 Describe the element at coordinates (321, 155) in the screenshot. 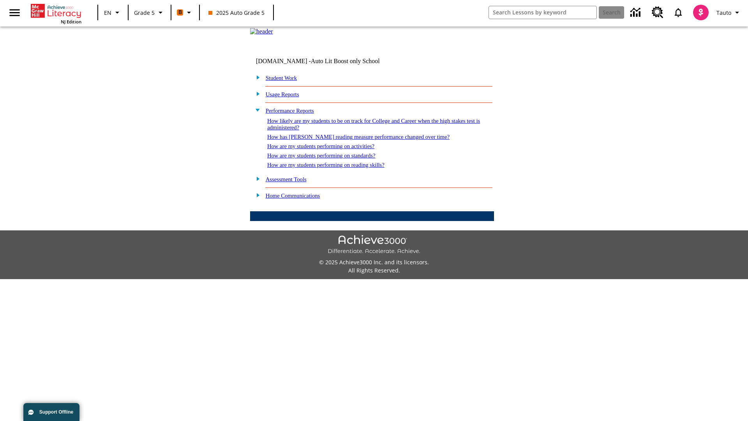

I see `a: How are my students performing on standards?` at that location.